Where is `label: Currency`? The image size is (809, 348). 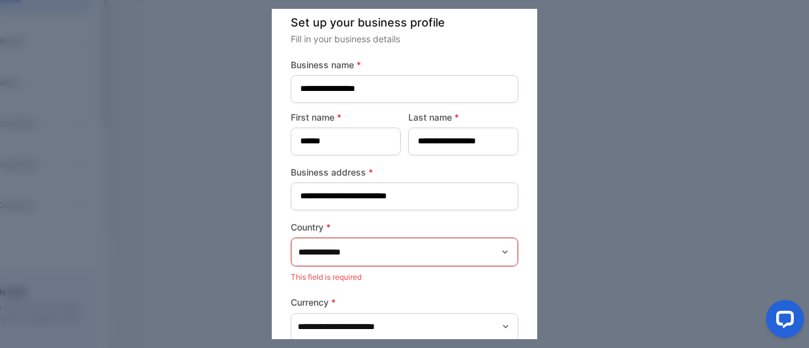
label: Currency is located at coordinates (405, 302).